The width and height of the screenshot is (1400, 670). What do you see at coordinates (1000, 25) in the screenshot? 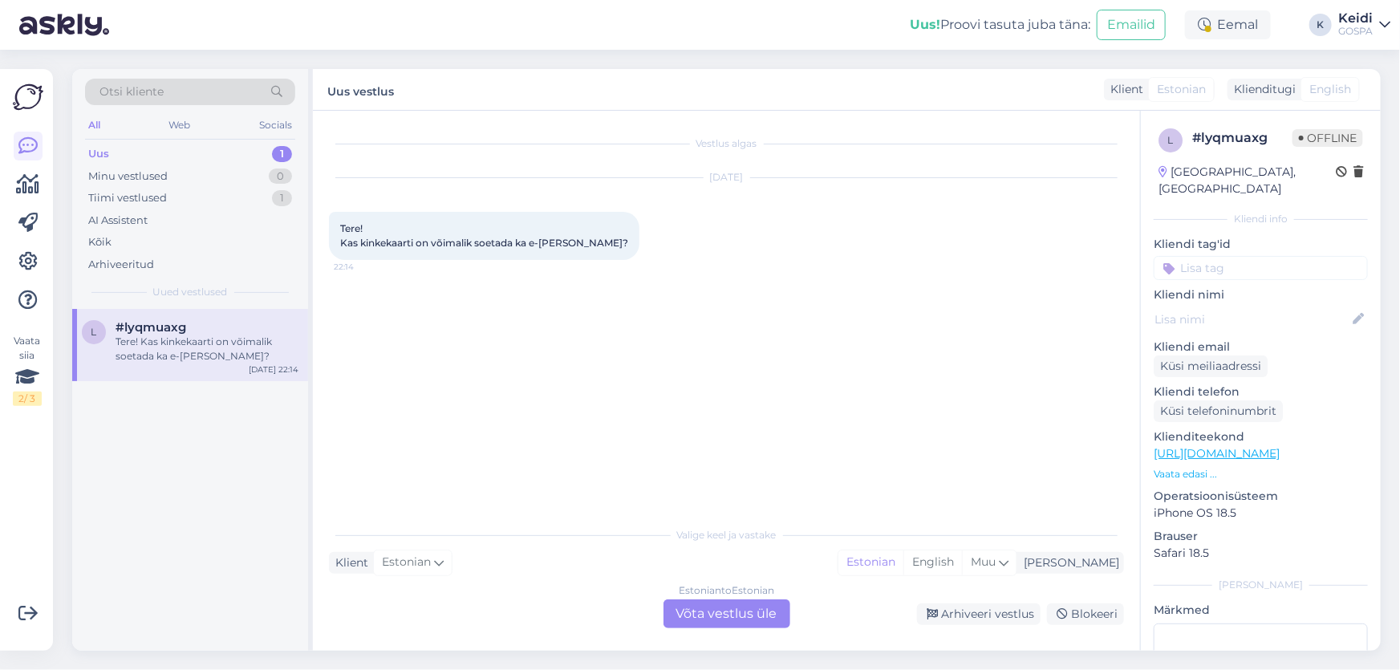
I see `div: Proovi tasuta juba täna:` at bounding box center [1000, 25].